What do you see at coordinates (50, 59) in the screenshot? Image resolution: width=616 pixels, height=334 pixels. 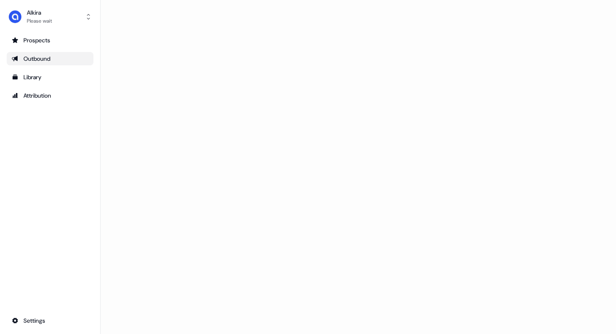 I see `a: Go to outbound experience` at bounding box center [50, 59].